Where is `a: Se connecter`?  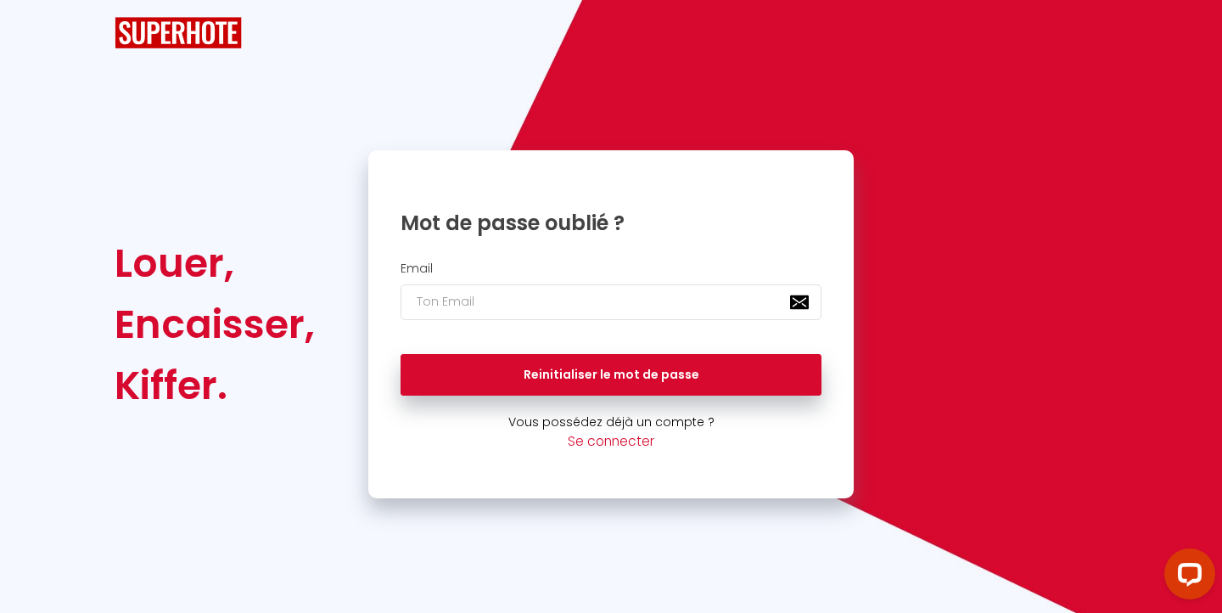 a: Se connecter is located at coordinates (611, 441).